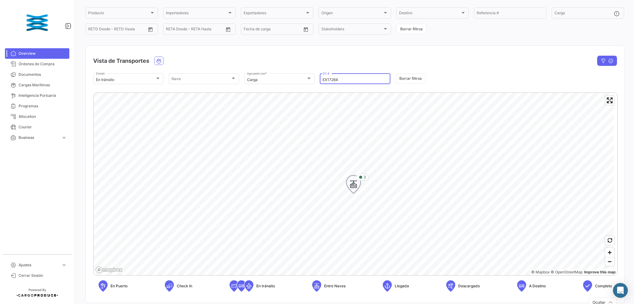 The image size is (634, 304). What do you see at coordinates (538, 286) in the screenshot?
I see `span: A Destino` at bounding box center [538, 286].